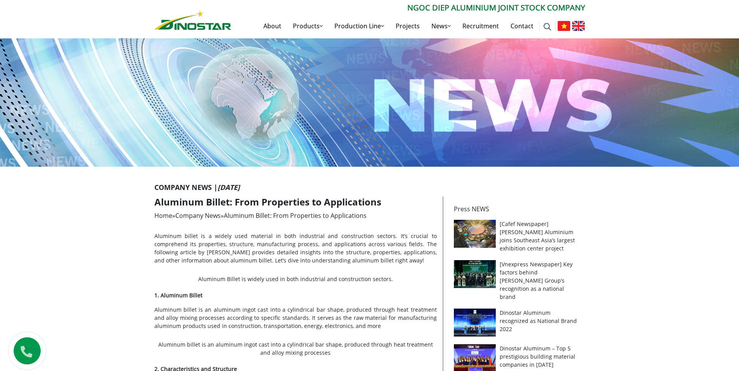 The image size is (739, 371). What do you see at coordinates (548, 27) in the screenshot?
I see `img: search` at bounding box center [548, 27].